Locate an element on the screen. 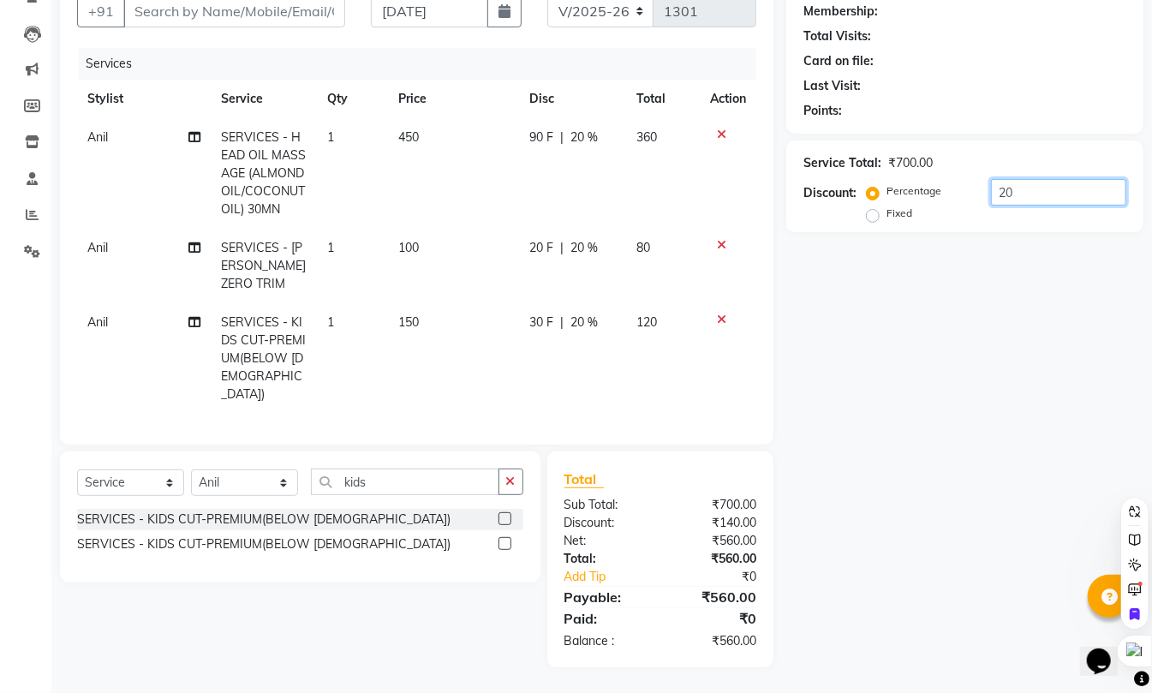 This screenshot has width=1152, height=693. a: Add Tip is located at coordinates (615, 576).